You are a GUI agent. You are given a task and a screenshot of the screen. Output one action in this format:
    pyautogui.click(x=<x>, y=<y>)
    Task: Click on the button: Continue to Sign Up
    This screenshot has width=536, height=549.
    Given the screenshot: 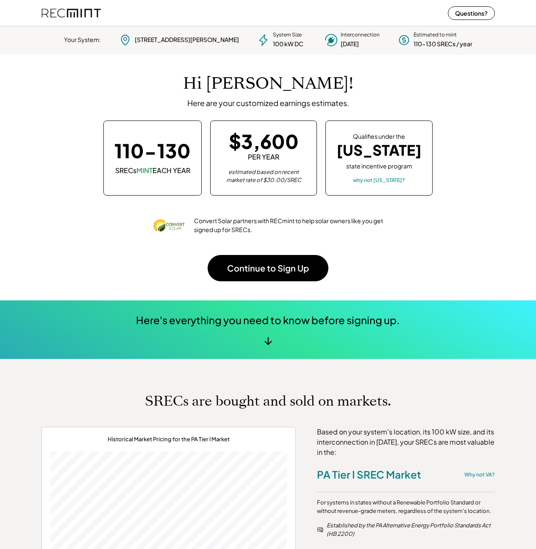 What is the action you would take?
    pyautogui.click(x=268, y=268)
    